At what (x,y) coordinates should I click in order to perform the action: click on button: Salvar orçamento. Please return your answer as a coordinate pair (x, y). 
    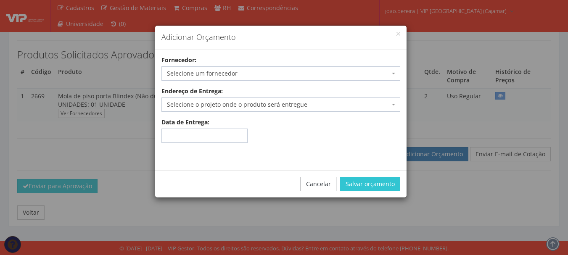
    Looking at the image, I should click on (370, 184).